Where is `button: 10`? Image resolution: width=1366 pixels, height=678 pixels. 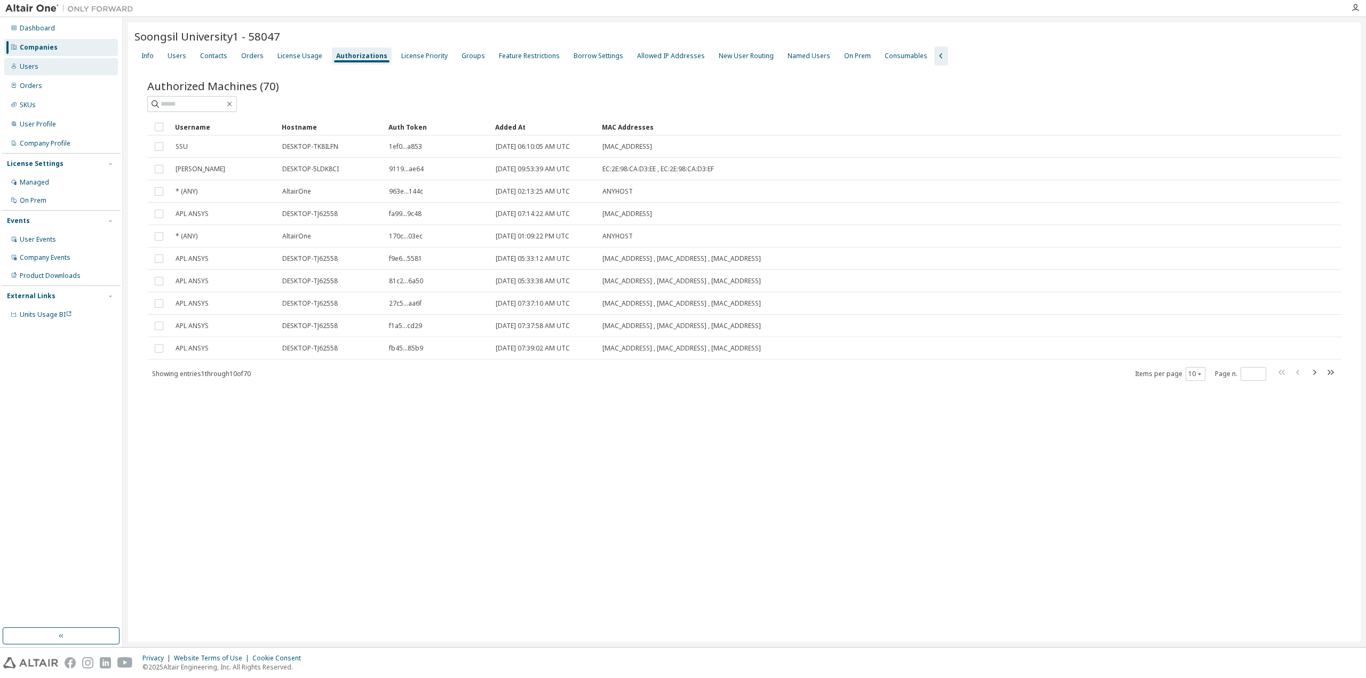
button: 10 is located at coordinates (1196, 374).